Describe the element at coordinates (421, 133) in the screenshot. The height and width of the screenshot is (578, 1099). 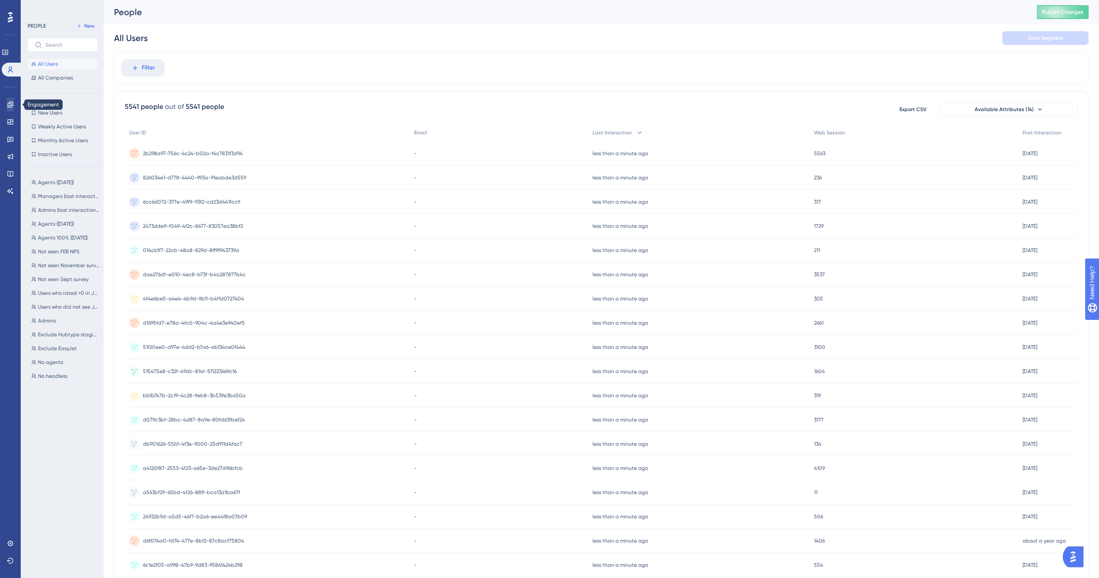
I see `span: Email` at that location.